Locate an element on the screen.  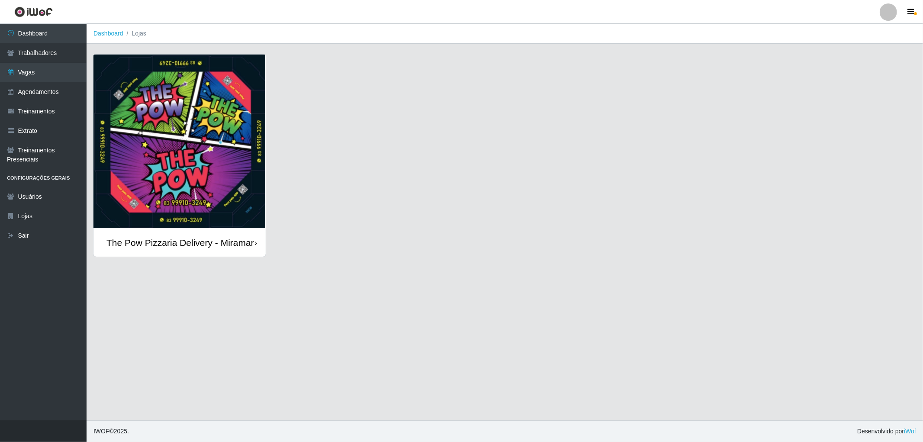
li: Lojas is located at coordinates (135, 33).